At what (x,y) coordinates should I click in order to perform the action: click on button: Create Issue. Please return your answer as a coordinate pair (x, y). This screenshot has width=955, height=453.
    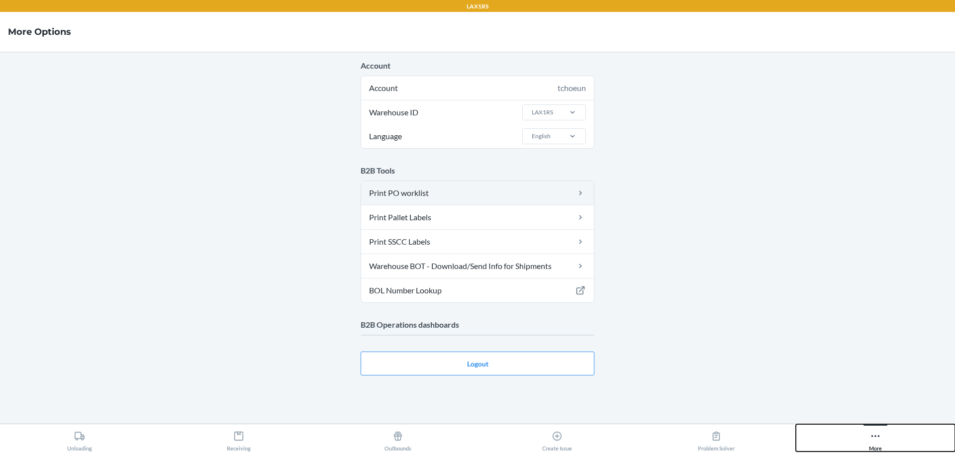
    Looking at the image, I should click on (557, 438).